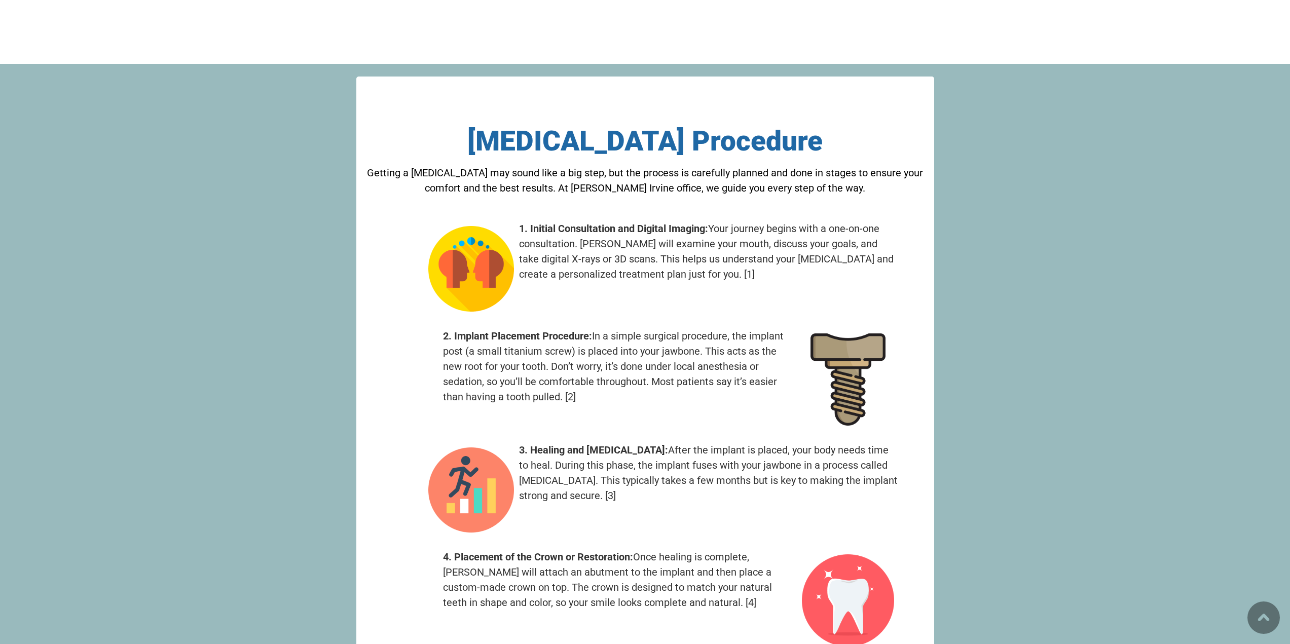  I want to click on p: After the implant is placed, your body needs time to heal. During this phase, the implant fuses w..., so click(709, 473).